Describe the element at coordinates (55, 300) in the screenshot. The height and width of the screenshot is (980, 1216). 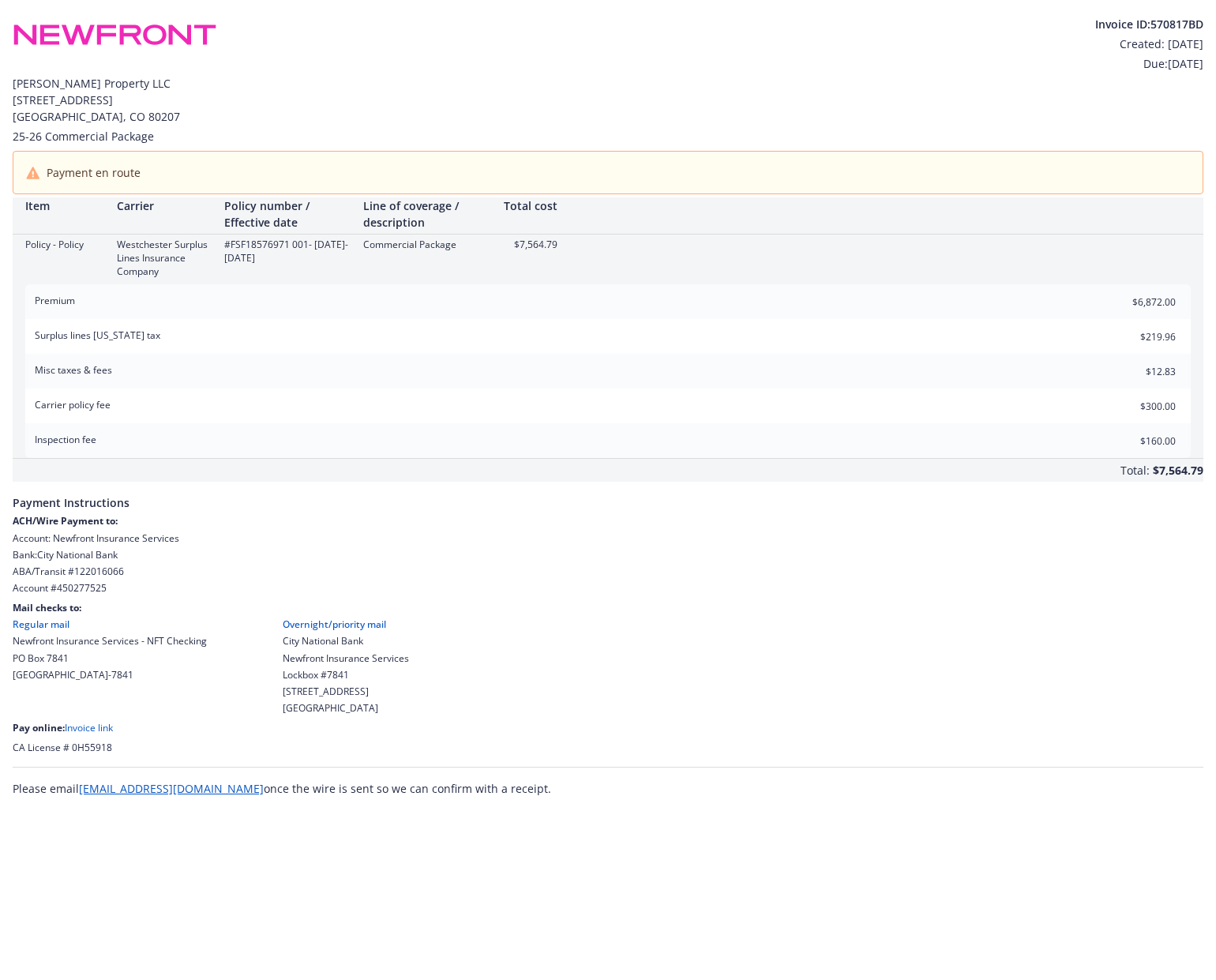
I see `span: Premium` at that location.